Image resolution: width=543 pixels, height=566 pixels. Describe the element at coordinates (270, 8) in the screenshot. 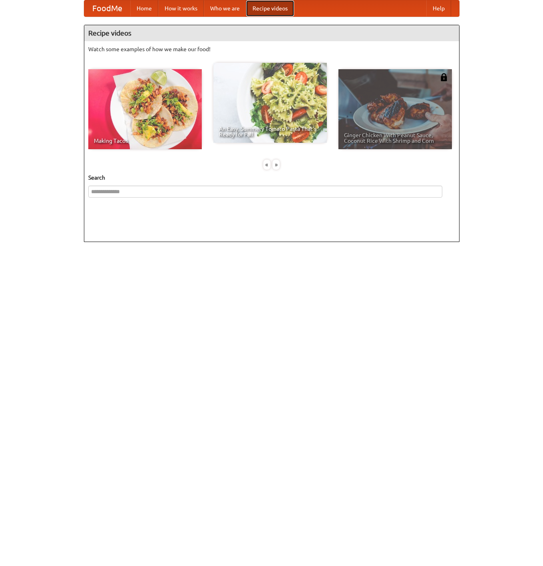

I see `a: Recipe videos` at that location.